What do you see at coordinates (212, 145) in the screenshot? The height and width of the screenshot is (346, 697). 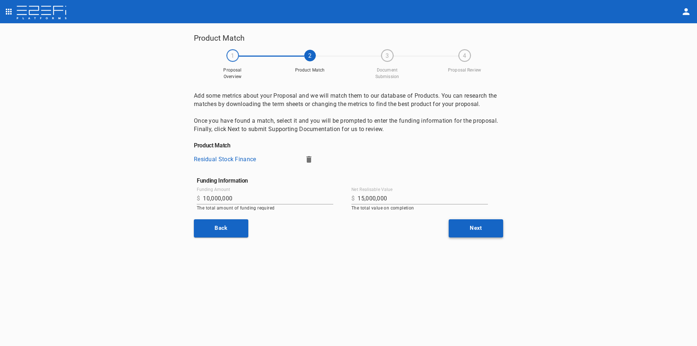 I see `h6: Product Match` at bounding box center [212, 145].